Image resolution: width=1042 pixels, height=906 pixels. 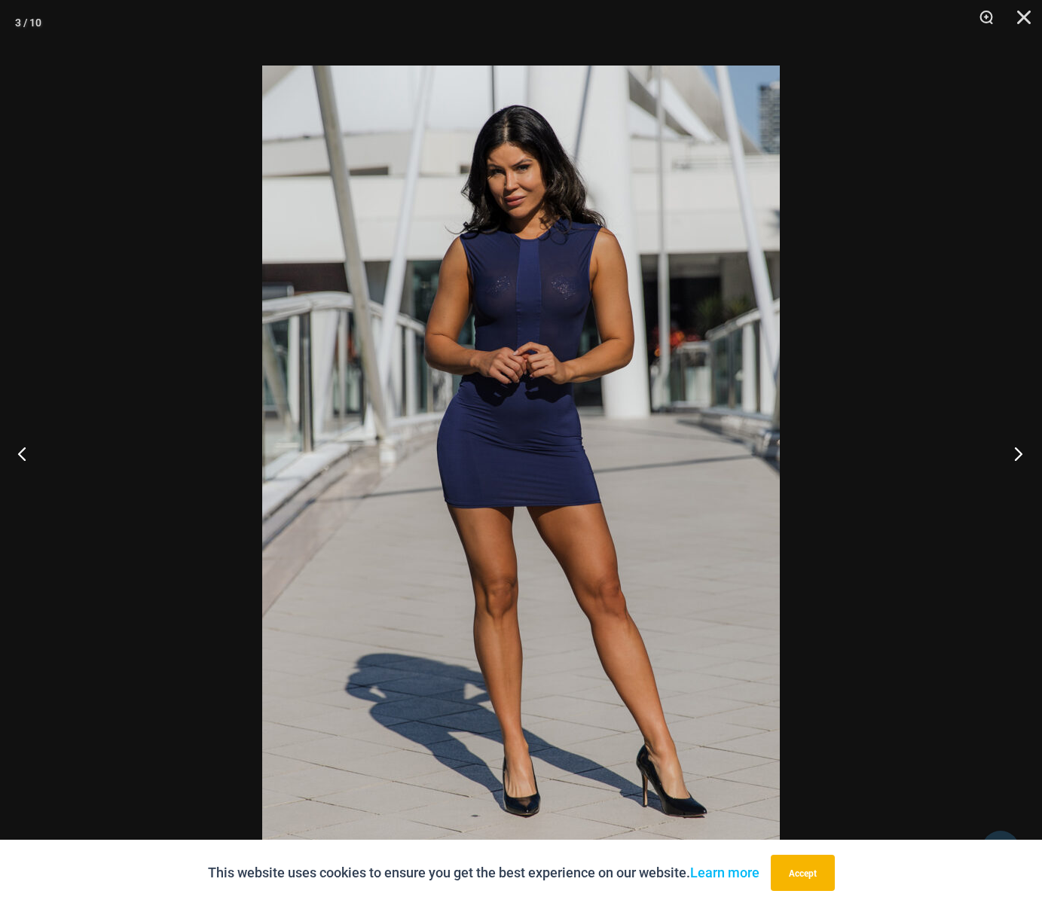 I want to click on button: Accept, so click(x=802, y=873).